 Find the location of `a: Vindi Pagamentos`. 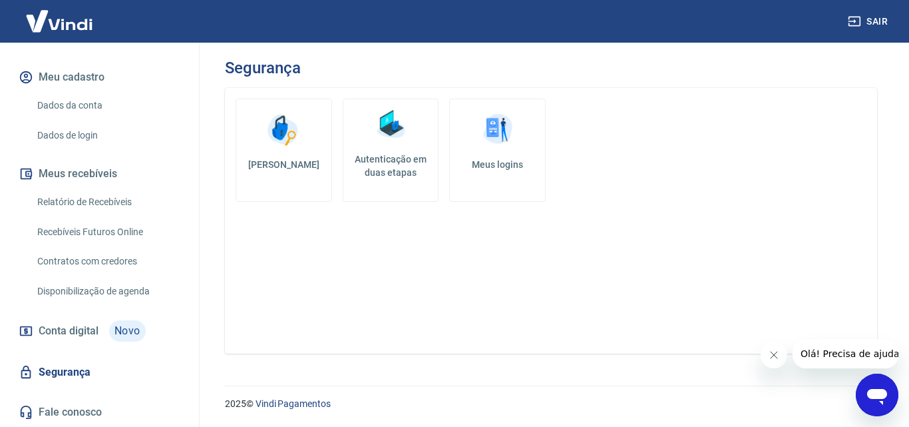

a: Vindi Pagamentos is located at coordinates (293, 403).